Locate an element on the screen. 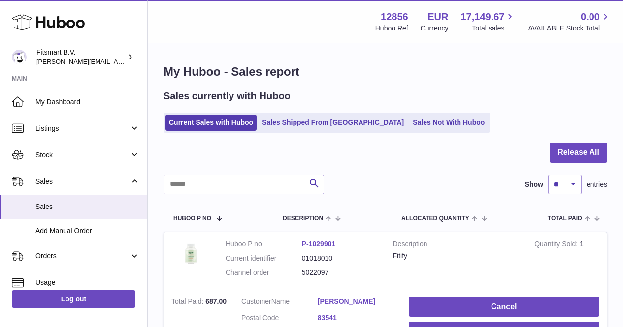 The width and height of the screenshot is (623, 327). span: Orders is located at coordinates (82, 256).